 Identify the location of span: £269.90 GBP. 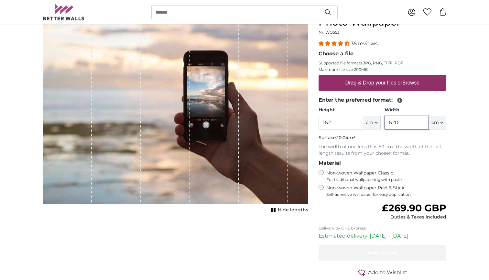
(414, 208).